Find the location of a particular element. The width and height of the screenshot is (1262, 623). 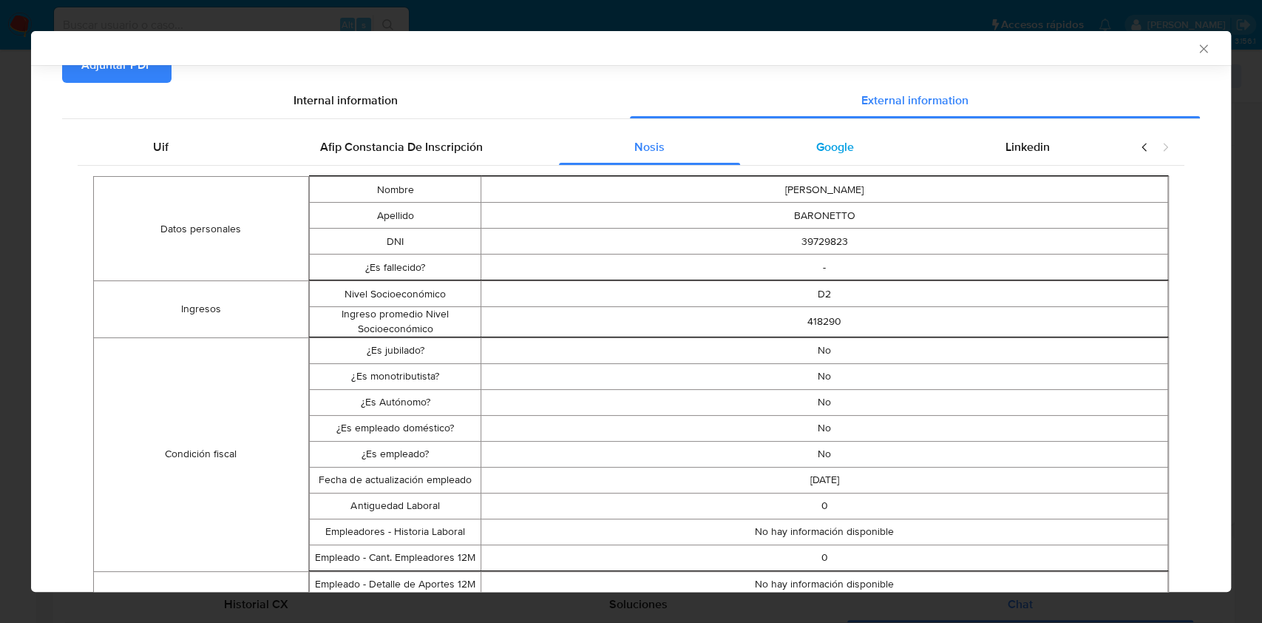

span: External information is located at coordinates (915, 100).